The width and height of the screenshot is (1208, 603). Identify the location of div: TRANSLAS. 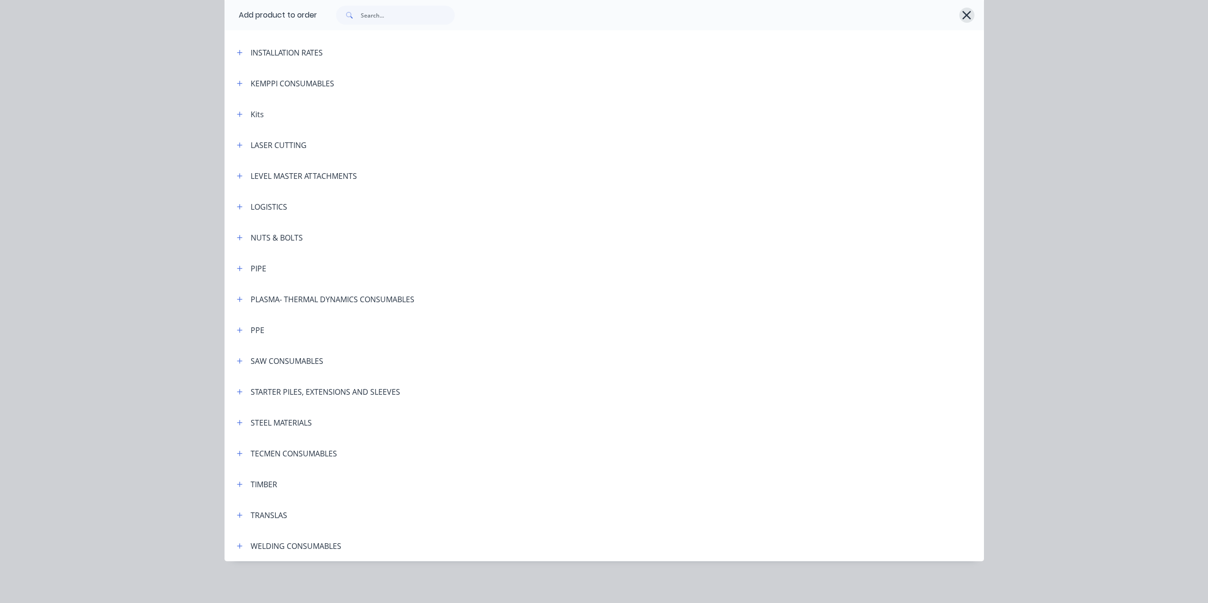
(269, 516).